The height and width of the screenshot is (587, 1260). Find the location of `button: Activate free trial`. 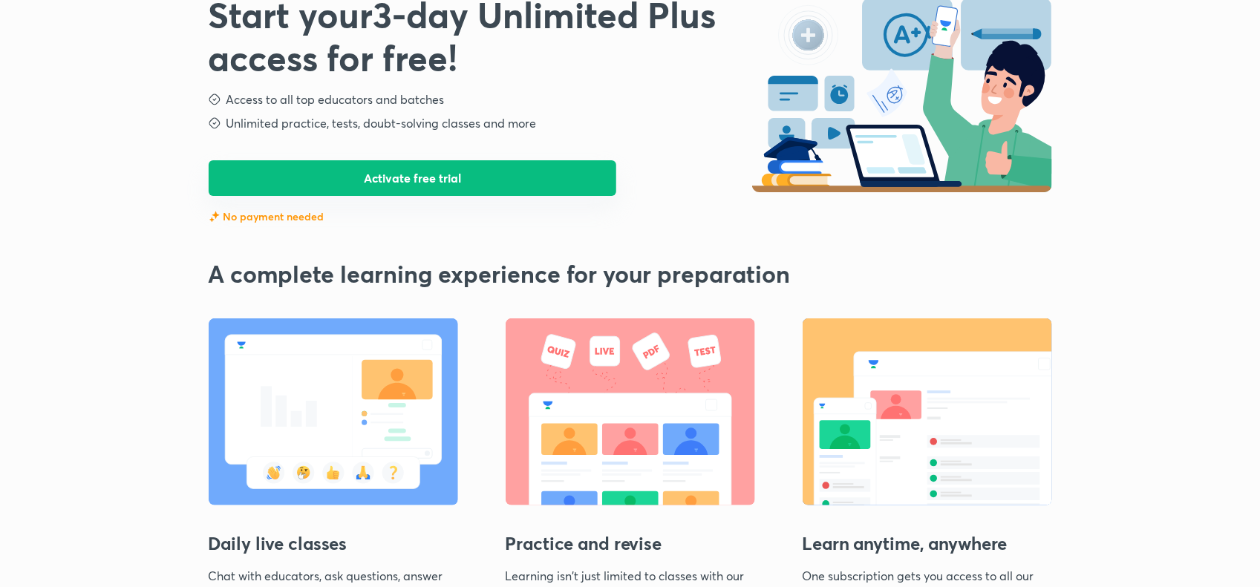

button: Activate free trial is located at coordinates (413, 178).